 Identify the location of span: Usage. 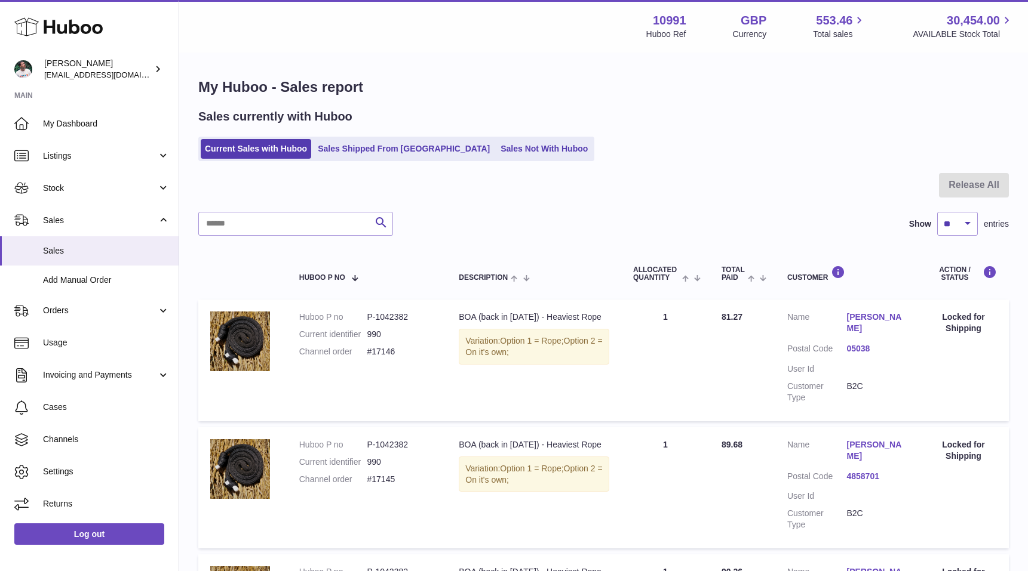
(106, 343).